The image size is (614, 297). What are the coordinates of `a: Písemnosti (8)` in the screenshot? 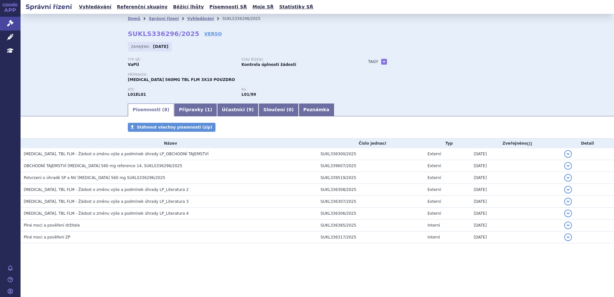 It's located at (151, 110).